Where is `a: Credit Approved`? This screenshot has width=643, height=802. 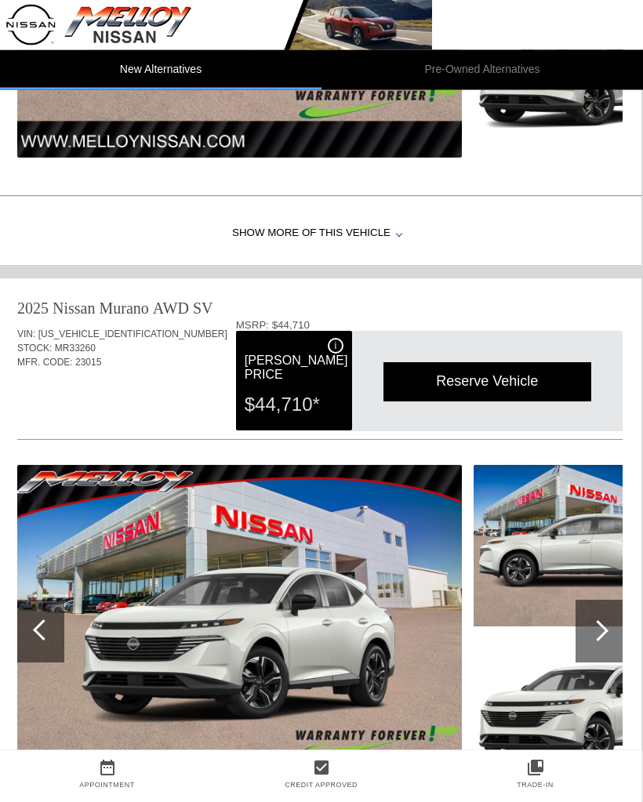 a: Credit Approved is located at coordinates (321, 785).